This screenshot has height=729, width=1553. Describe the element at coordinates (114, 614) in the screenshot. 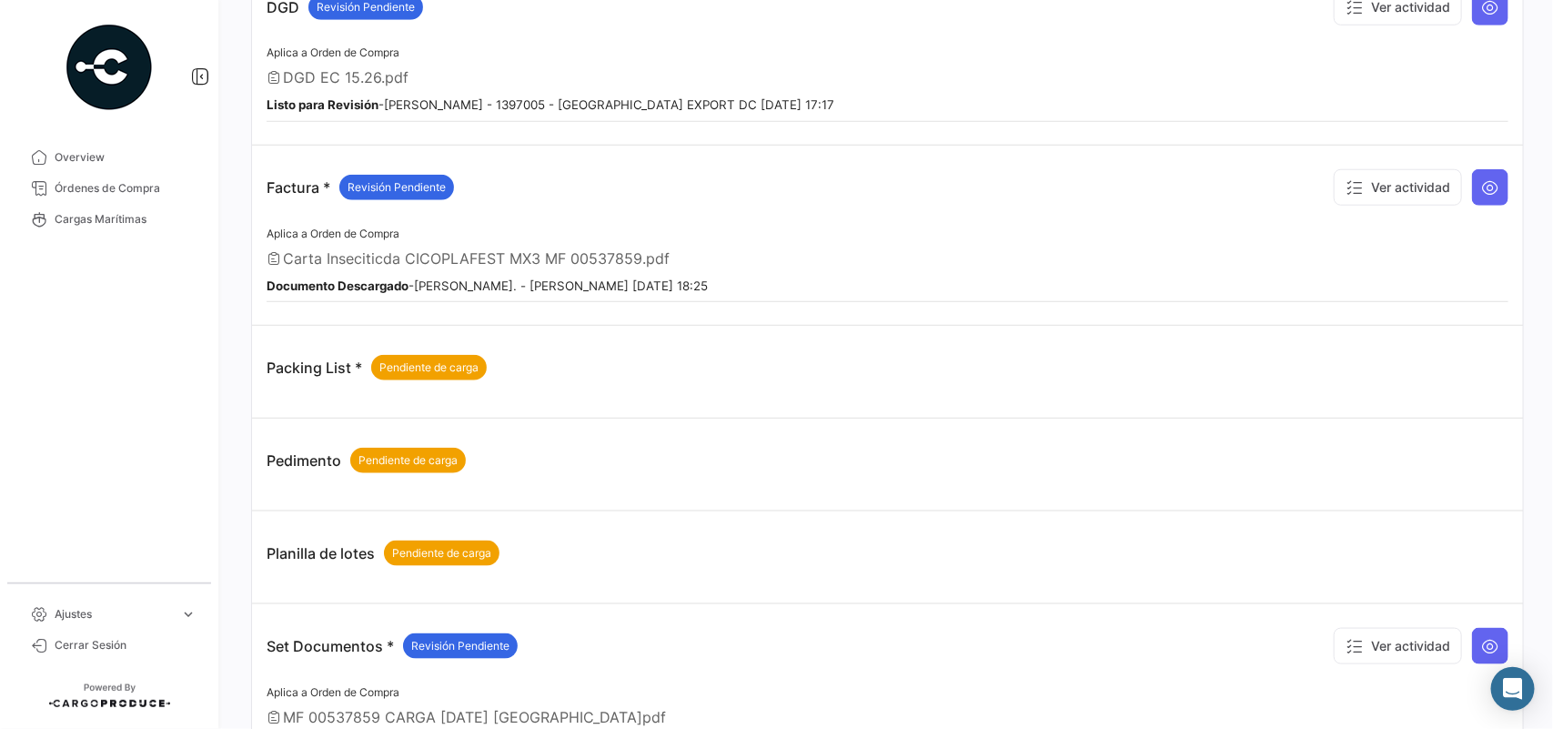

I see `span: Ajustes` at that location.